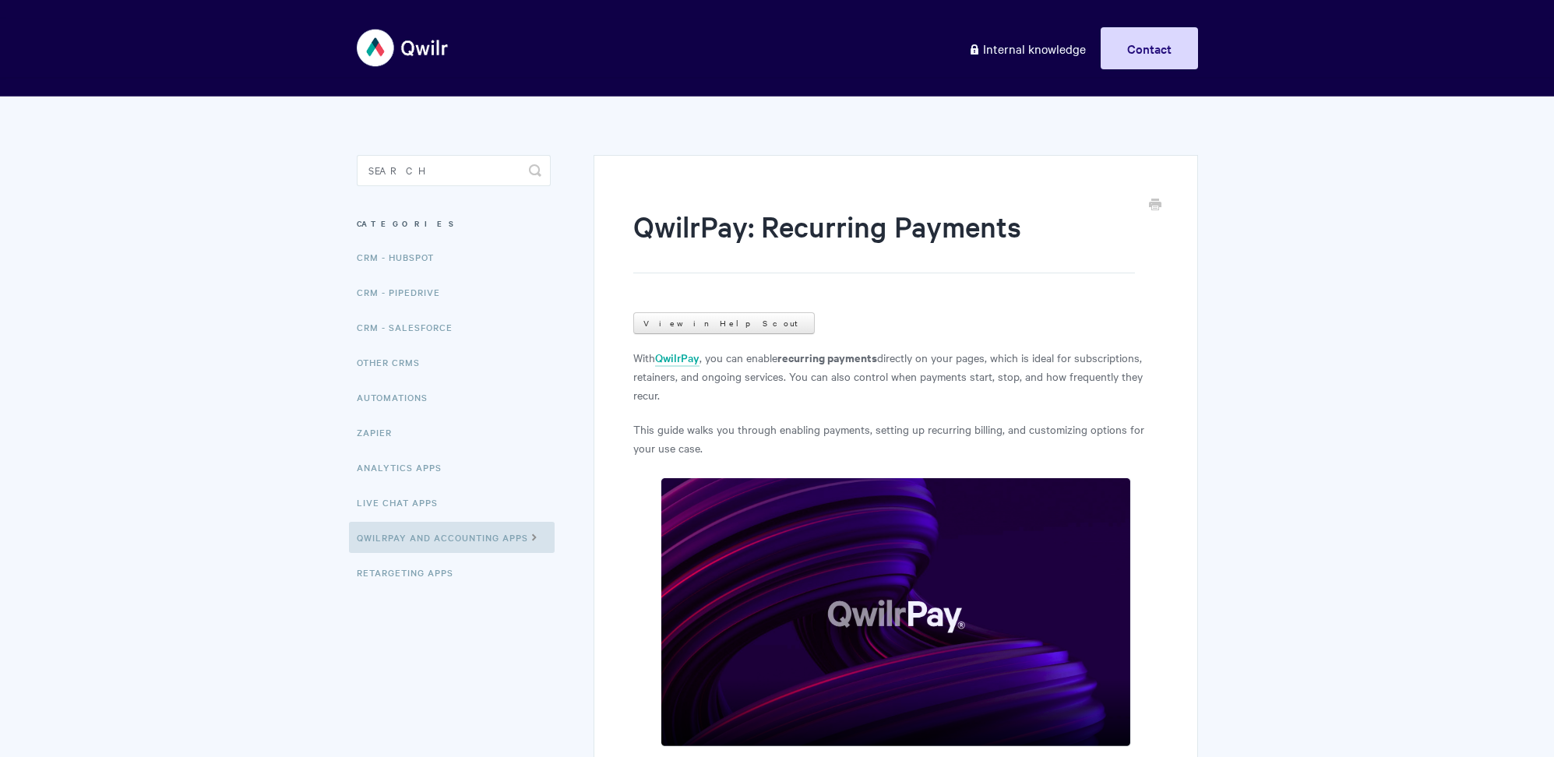  I want to click on h3: Categories, so click(453, 224).